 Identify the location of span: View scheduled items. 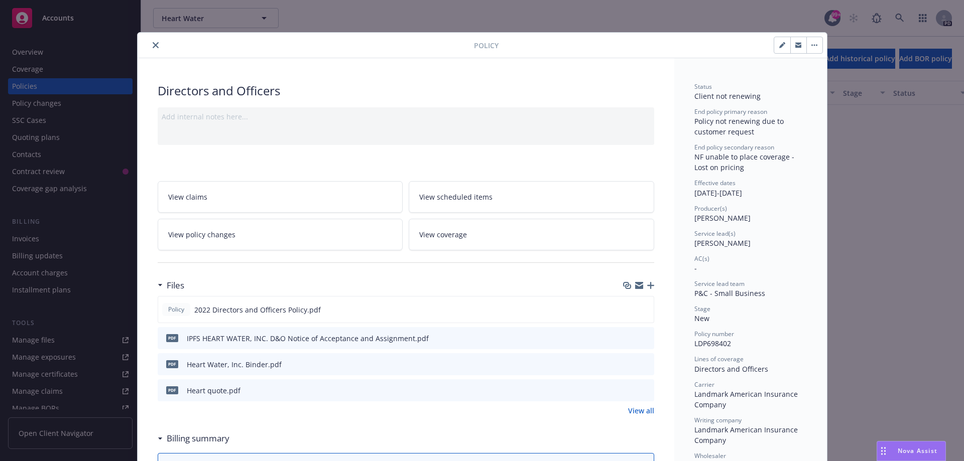
(456, 197).